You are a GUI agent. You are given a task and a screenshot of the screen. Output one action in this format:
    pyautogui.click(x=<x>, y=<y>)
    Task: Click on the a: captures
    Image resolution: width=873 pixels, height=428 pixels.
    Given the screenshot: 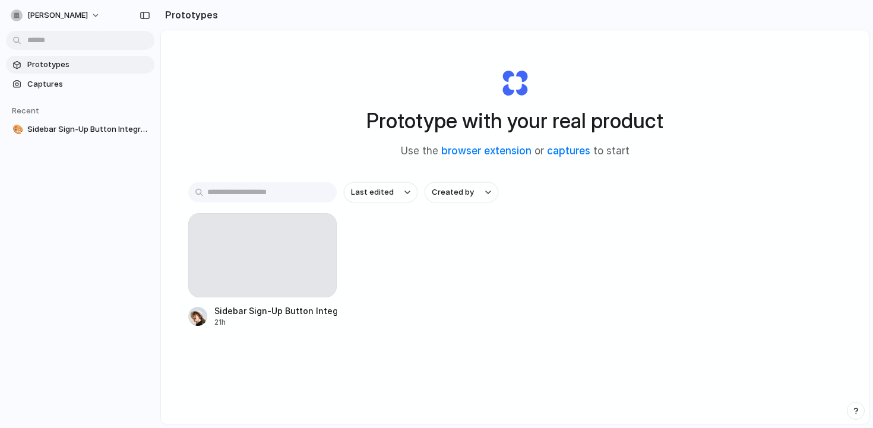 What is the action you would take?
    pyautogui.click(x=568, y=151)
    